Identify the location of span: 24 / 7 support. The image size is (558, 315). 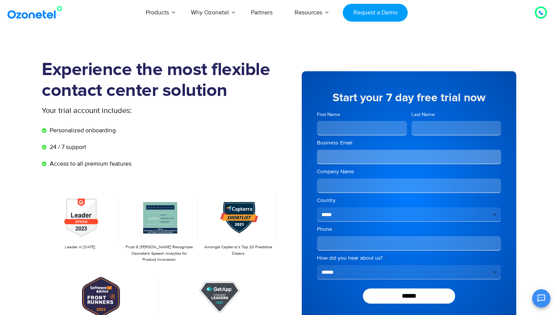
(67, 147).